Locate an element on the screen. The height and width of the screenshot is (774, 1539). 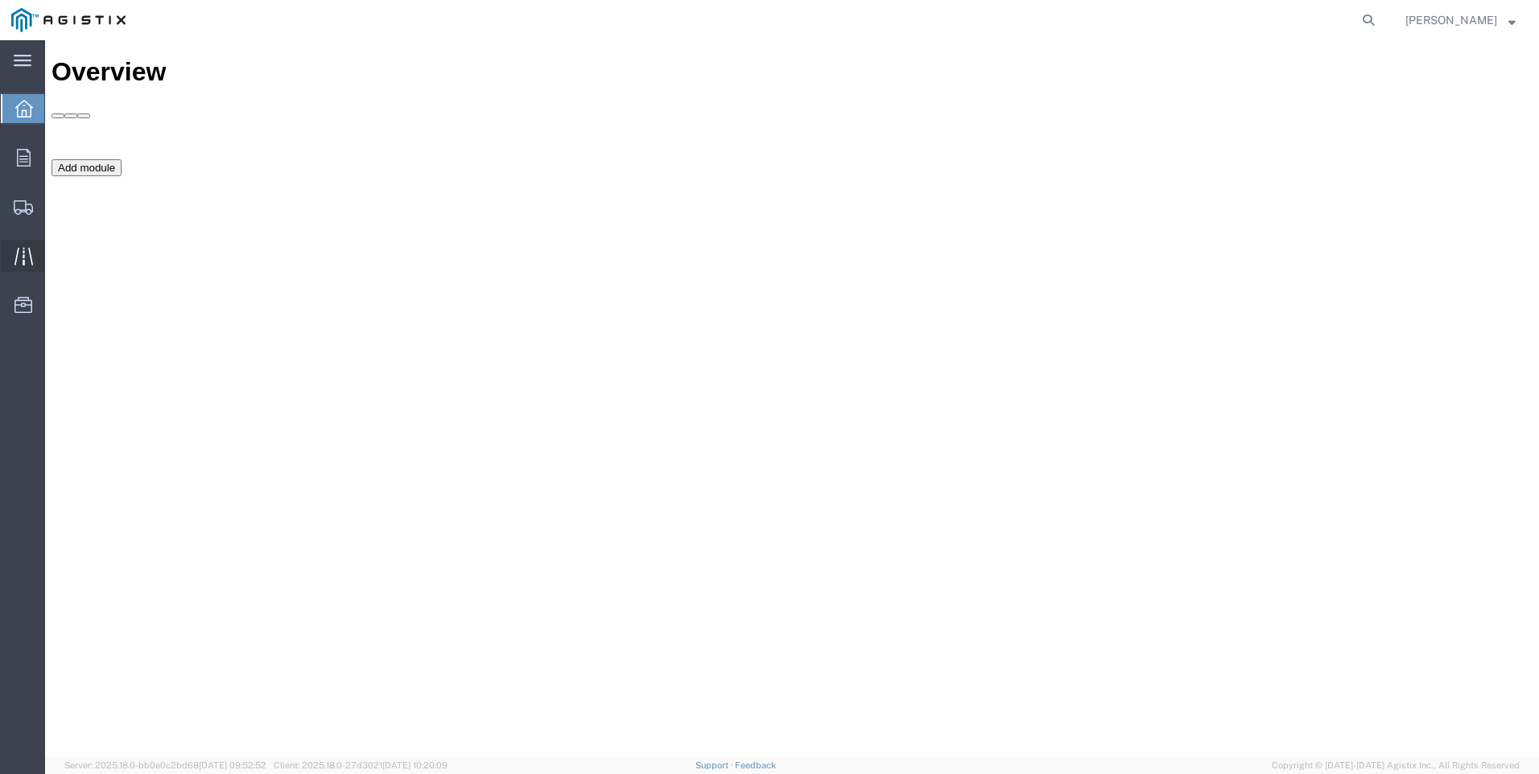
h1: Overview is located at coordinates (747, 31).